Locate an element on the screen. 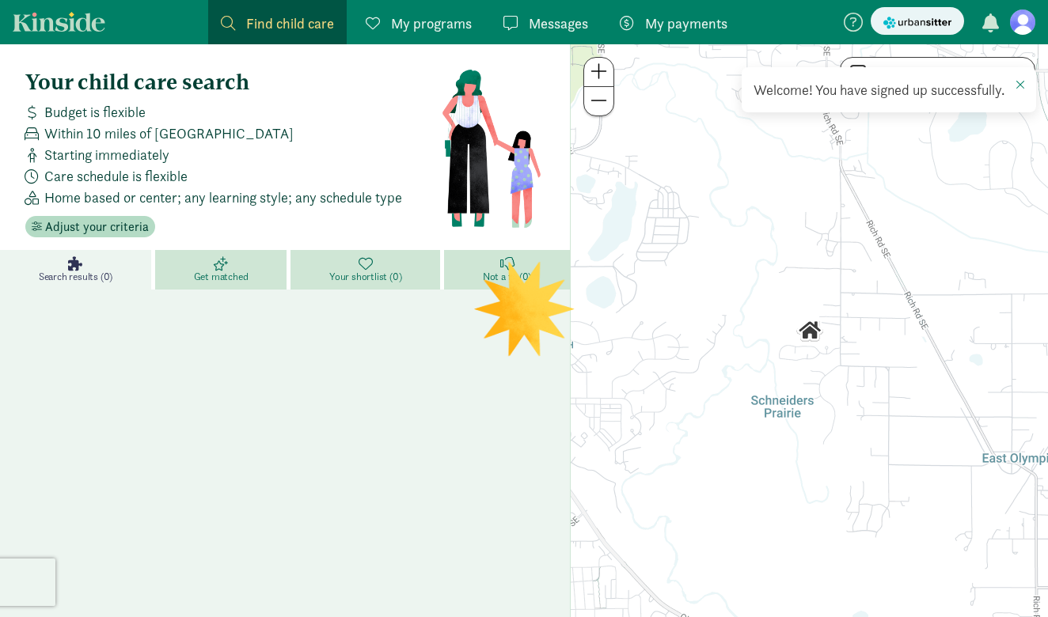  a: Kinside is located at coordinates (59, 21).